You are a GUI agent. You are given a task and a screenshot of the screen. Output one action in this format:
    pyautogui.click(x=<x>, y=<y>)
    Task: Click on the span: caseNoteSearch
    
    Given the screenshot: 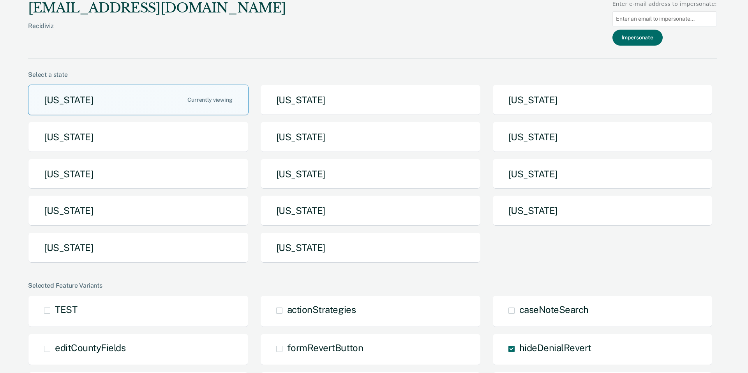 What is the action you would take?
    pyautogui.click(x=554, y=309)
    